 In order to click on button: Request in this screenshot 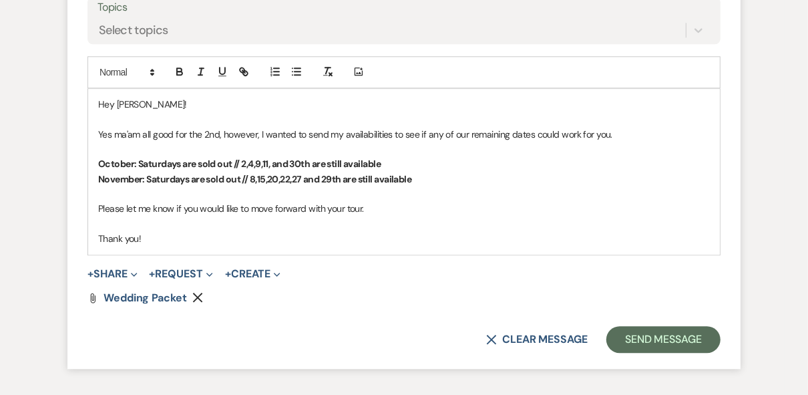, I will do `click(181, 274)`.